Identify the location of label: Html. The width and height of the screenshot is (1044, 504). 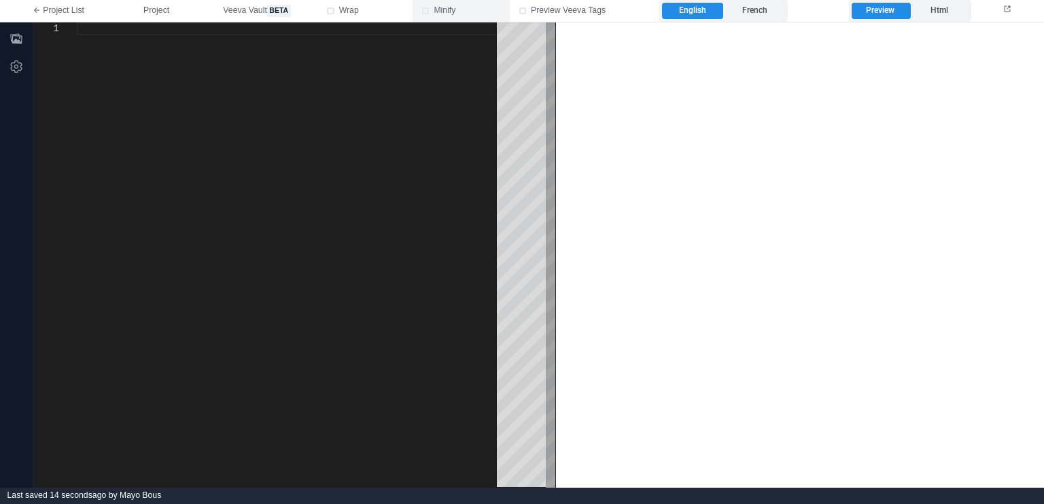
(939, 11).